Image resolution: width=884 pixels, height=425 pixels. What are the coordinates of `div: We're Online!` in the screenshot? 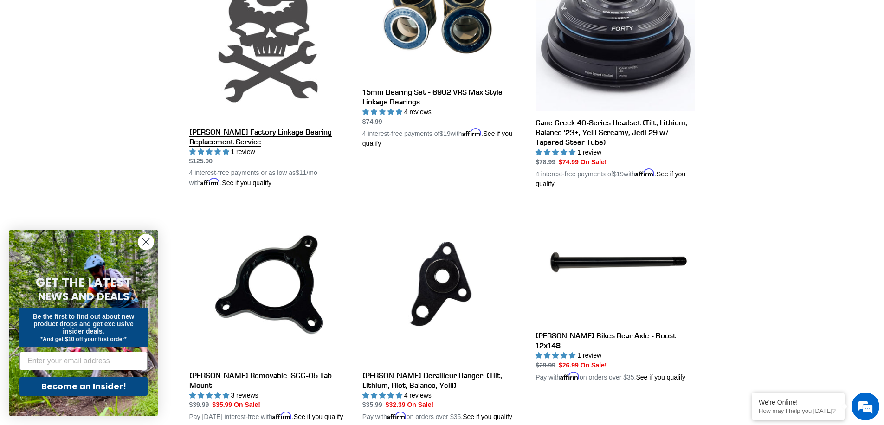 It's located at (798, 402).